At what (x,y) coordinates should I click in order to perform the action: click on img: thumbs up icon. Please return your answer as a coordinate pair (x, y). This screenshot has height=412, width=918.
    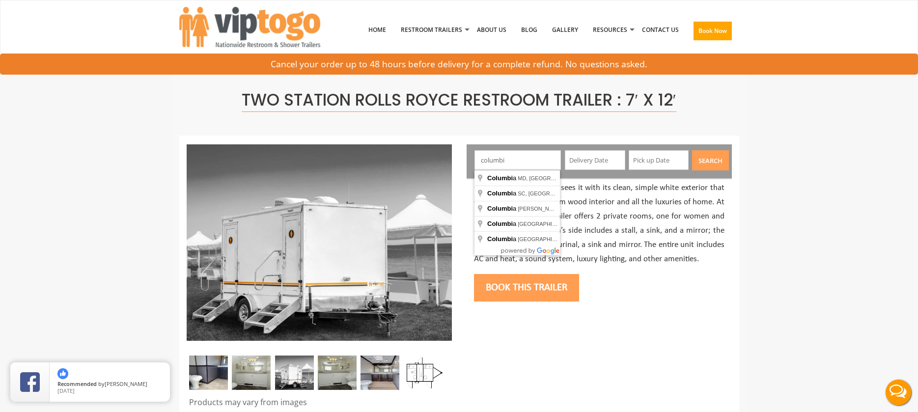
    Looking at the image, I should click on (63, 374).